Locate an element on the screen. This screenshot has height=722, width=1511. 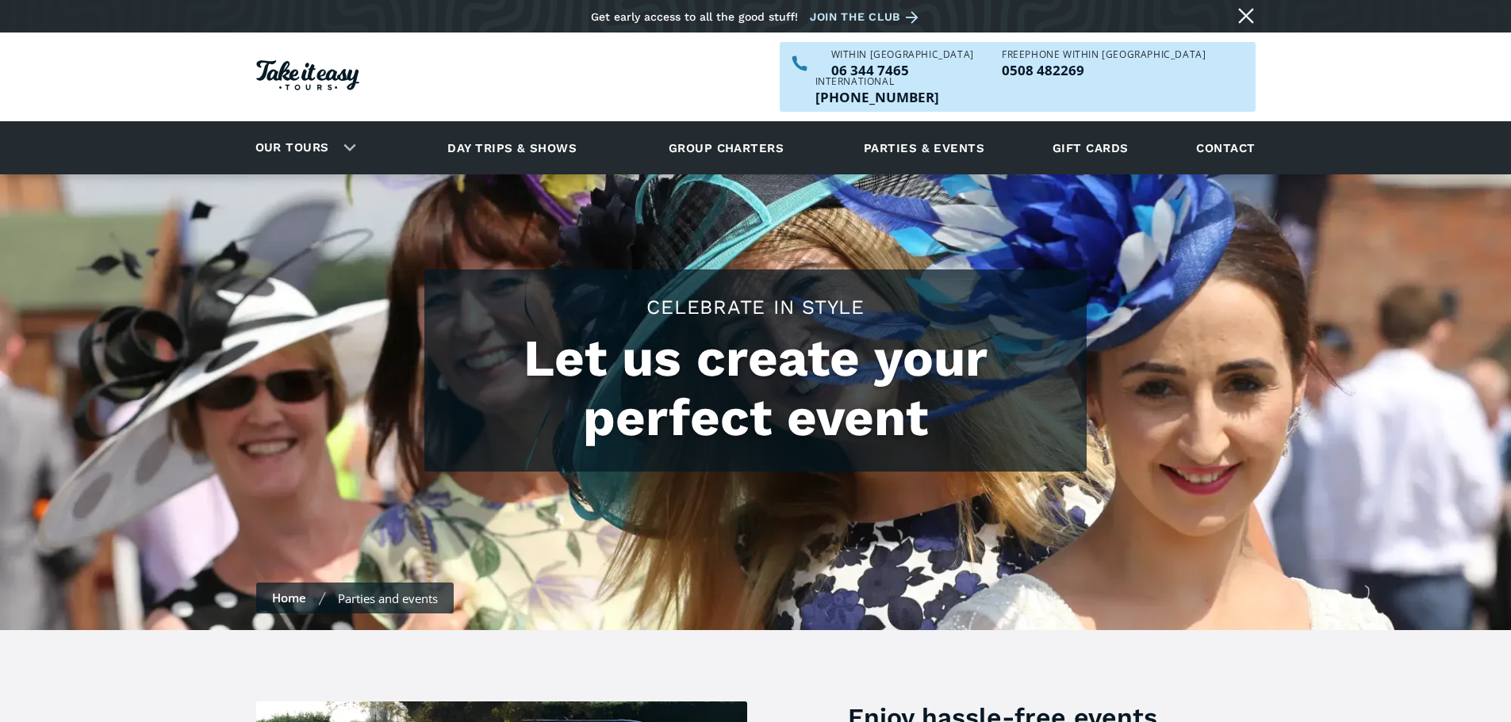
a: Call us freephone within NZ on 0508482269 is located at coordinates (1103, 70).